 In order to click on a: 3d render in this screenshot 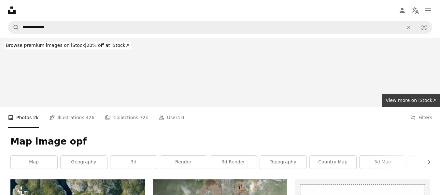, I will do `click(233, 162)`.